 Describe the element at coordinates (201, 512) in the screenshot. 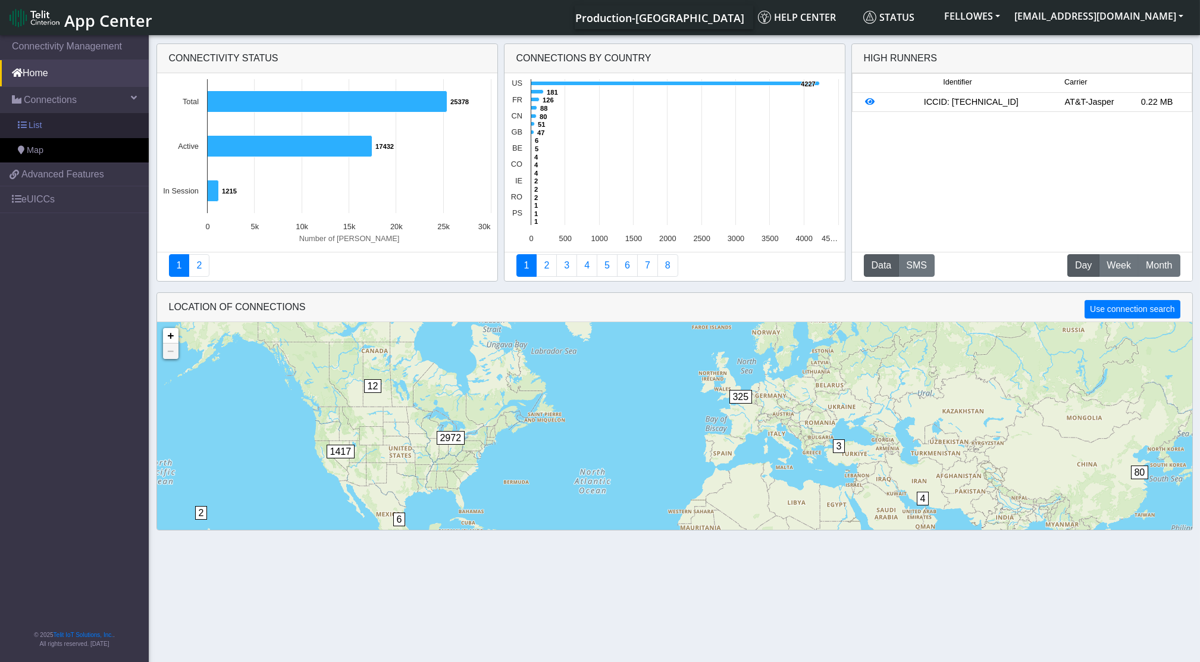

I see `span: 2` at that location.